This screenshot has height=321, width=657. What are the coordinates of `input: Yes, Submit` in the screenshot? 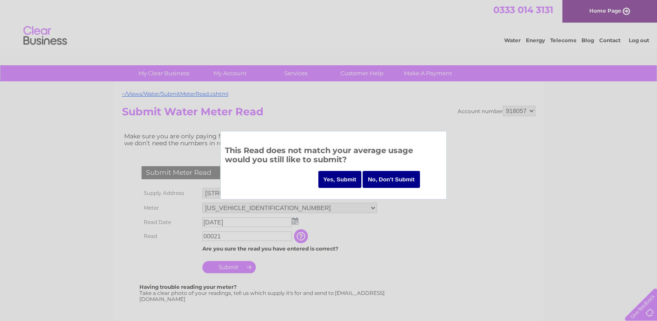 It's located at (340, 179).